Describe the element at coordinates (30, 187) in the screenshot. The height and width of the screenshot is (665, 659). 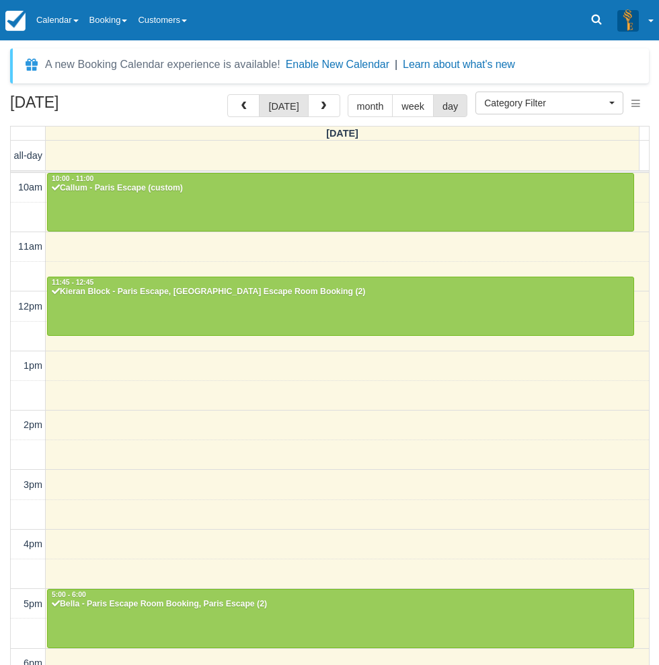
I see `span: 10am` at that location.